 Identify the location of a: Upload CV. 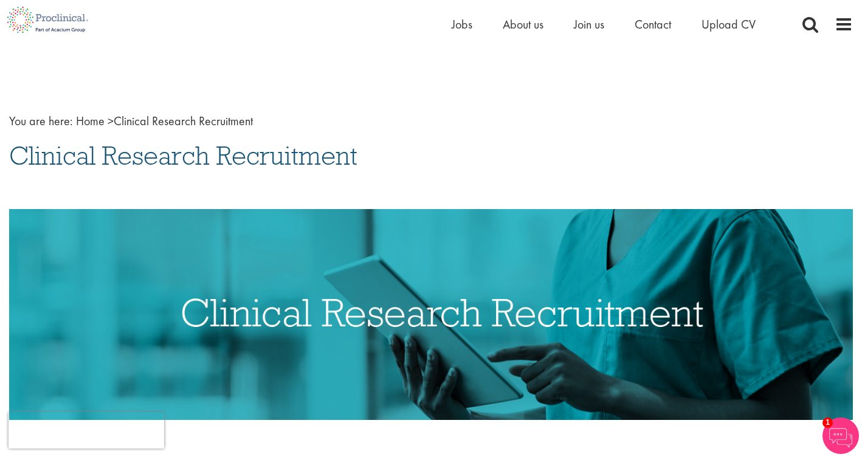
(728, 24).